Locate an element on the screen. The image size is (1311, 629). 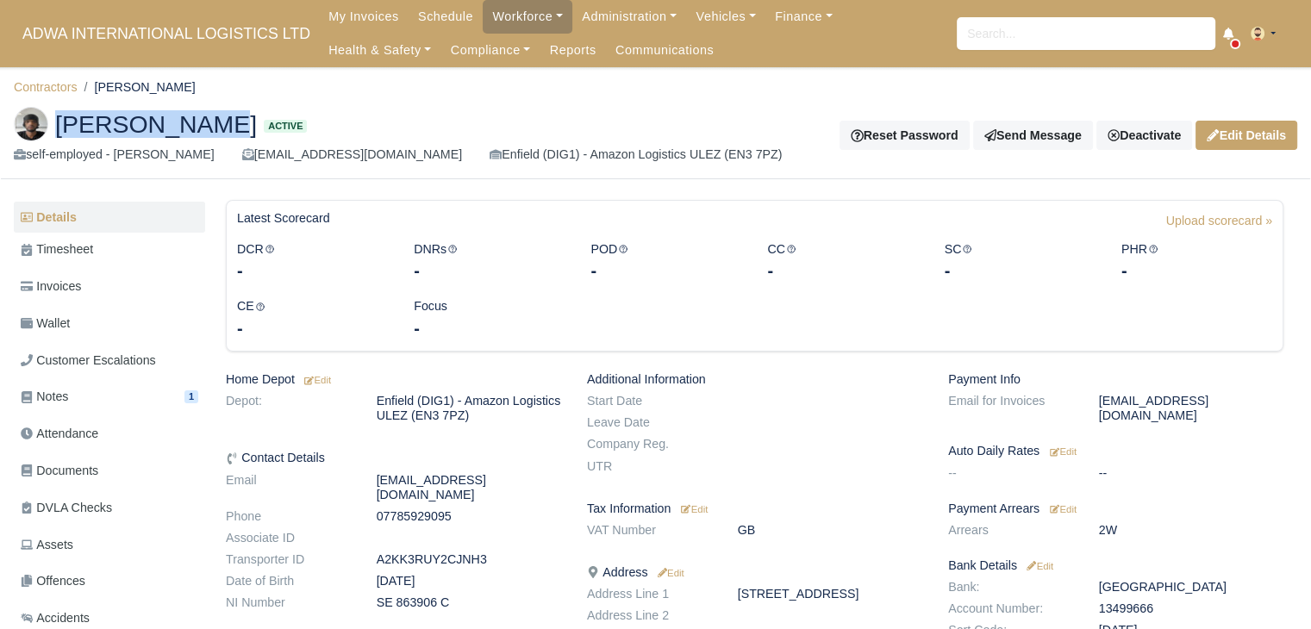
h6: Bank Details is located at coordinates (1115, 565).